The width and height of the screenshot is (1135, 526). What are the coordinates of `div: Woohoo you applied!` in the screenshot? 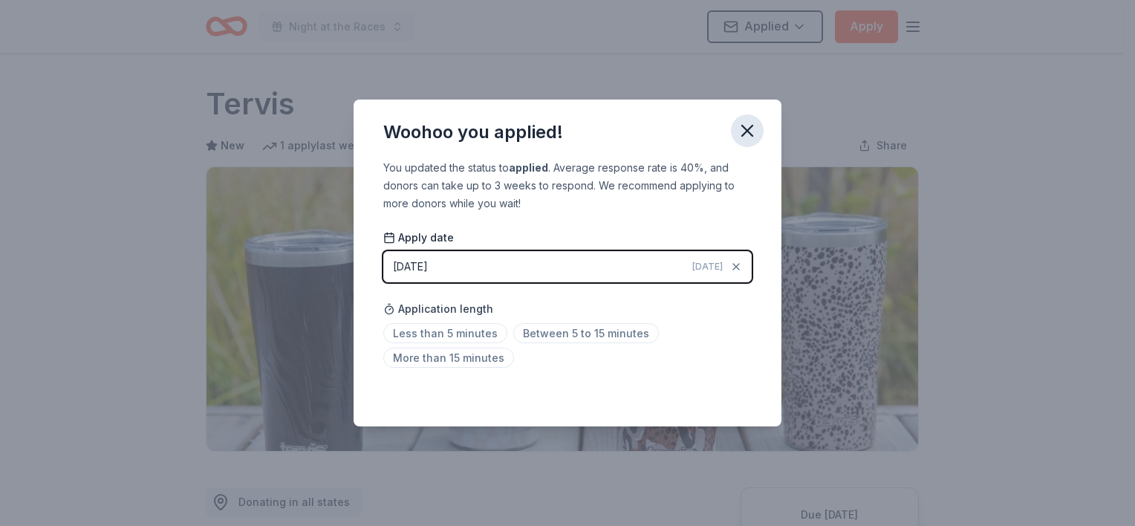 It's located at (473, 132).